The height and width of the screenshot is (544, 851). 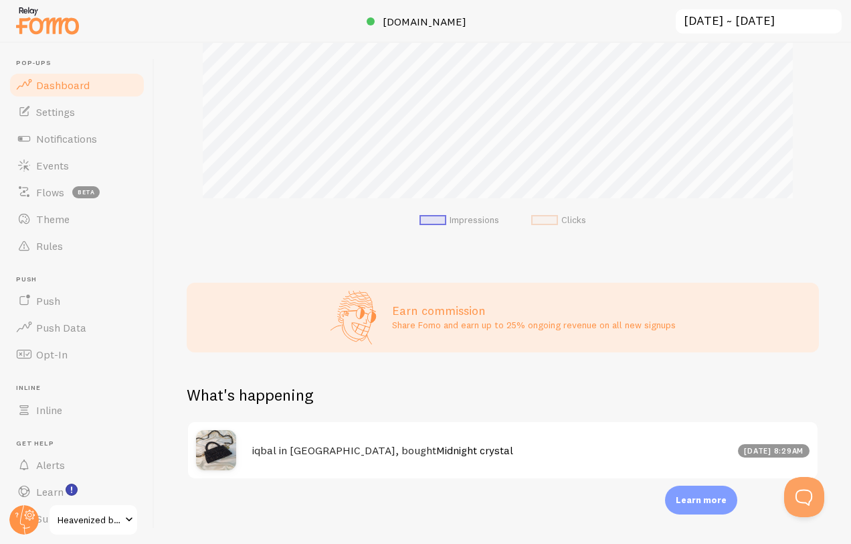 I want to click on span: Rules, so click(x=50, y=246).